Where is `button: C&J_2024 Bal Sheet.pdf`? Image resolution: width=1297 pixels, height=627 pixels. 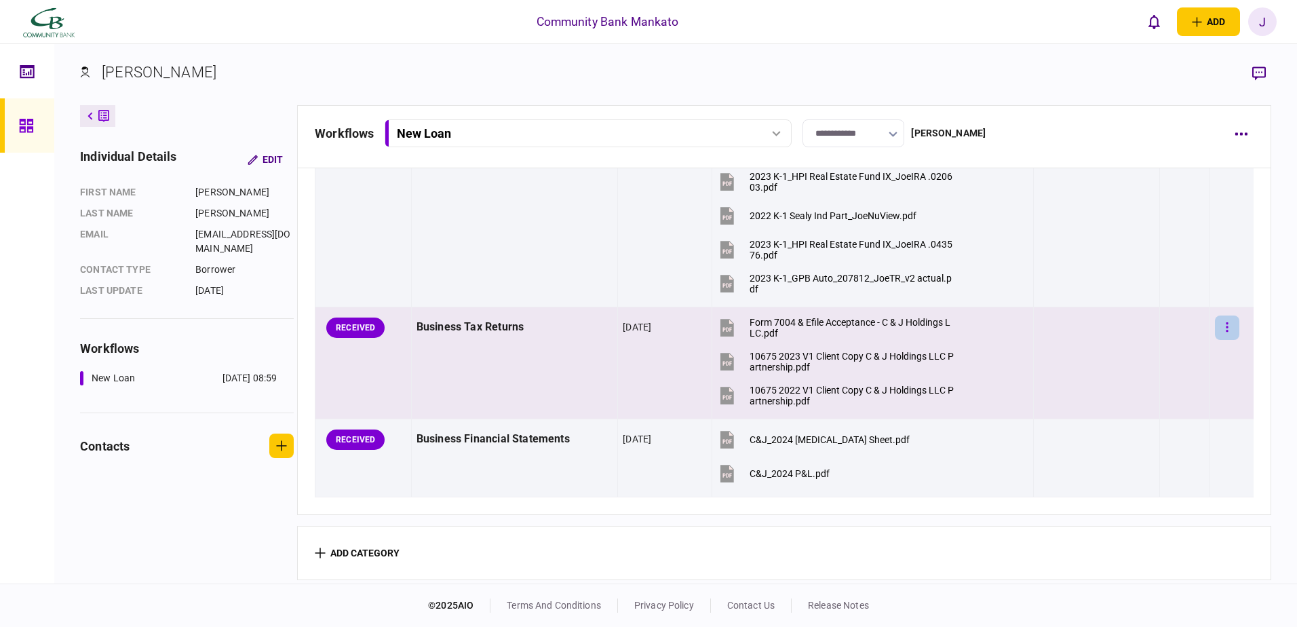 button: C&J_2024 Bal Sheet.pdf is located at coordinates (813, 439).